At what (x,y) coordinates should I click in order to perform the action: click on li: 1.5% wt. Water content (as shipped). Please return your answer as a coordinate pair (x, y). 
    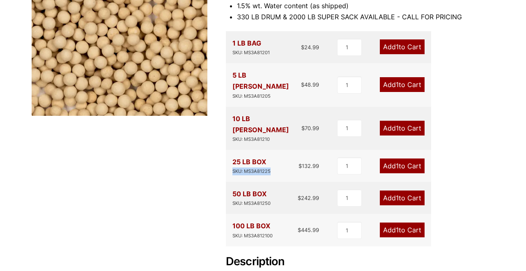
    Looking at the image, I should click on (365, 6).